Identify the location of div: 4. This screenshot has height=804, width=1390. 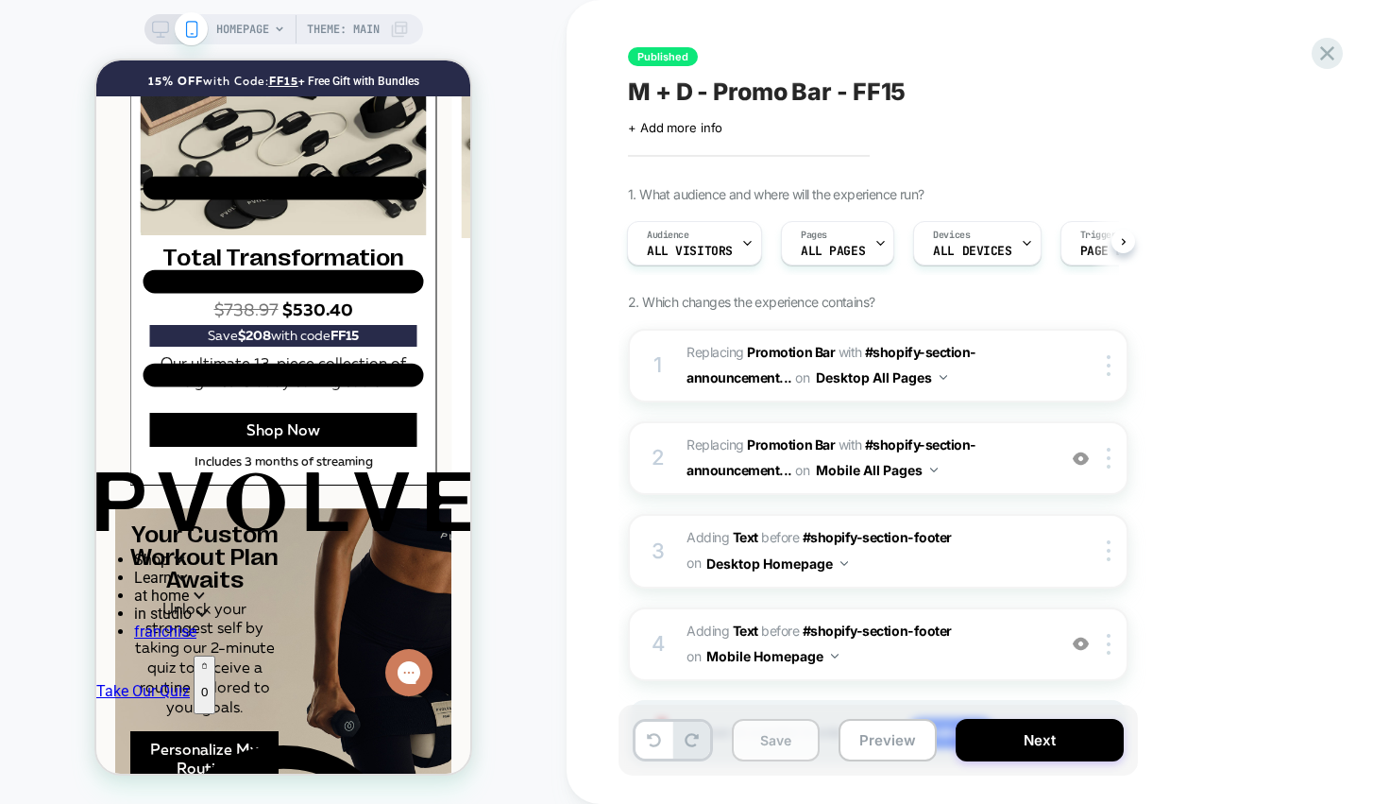
(658, 644).